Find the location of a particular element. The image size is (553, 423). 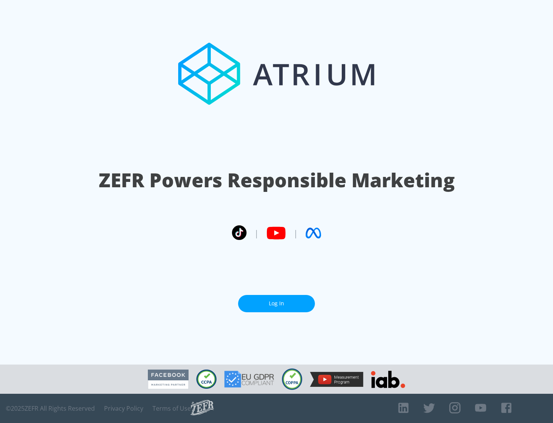

img: Facebook Marketing Partner is located at coordinates (168, 379).